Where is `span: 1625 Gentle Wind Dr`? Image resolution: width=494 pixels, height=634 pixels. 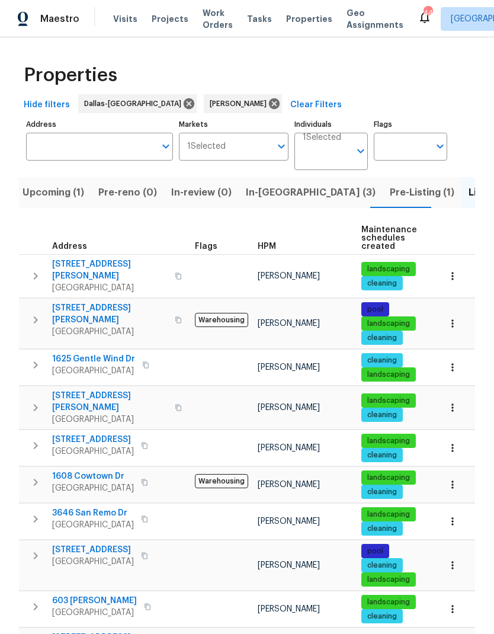
span: 1625 Gentle Wind Dr is located at coordinates (94, 359).